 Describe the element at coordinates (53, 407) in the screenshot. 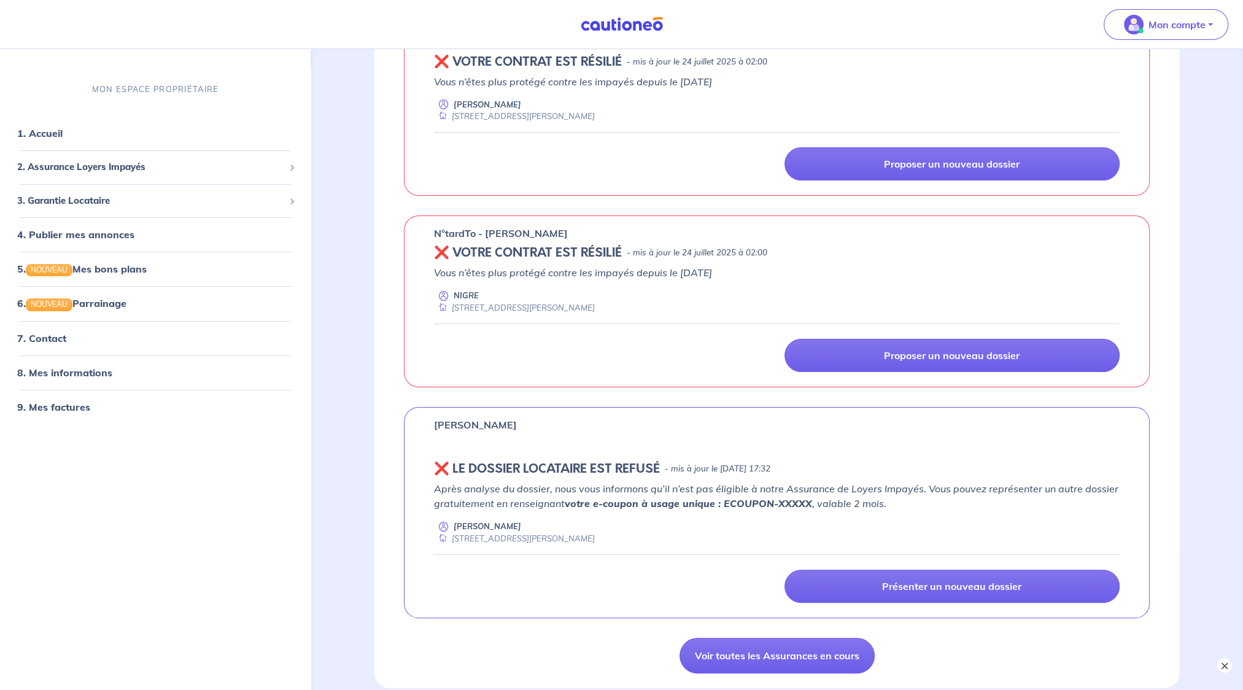

I see `a: 9. Mes factures` at that location.